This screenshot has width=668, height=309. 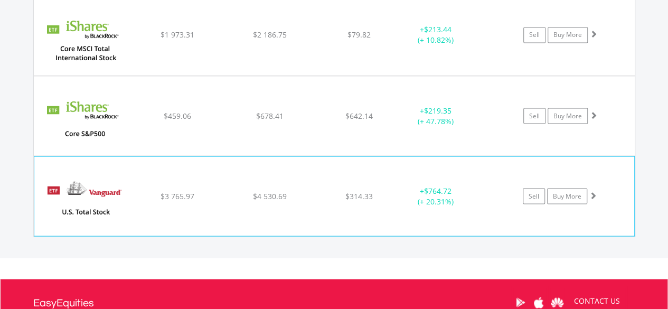 I want to click on div: + (+ 47.78%), so click(x=436, y=116).